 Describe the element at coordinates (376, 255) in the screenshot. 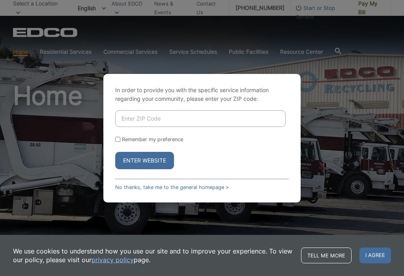

I see `span: I agree` at that location.